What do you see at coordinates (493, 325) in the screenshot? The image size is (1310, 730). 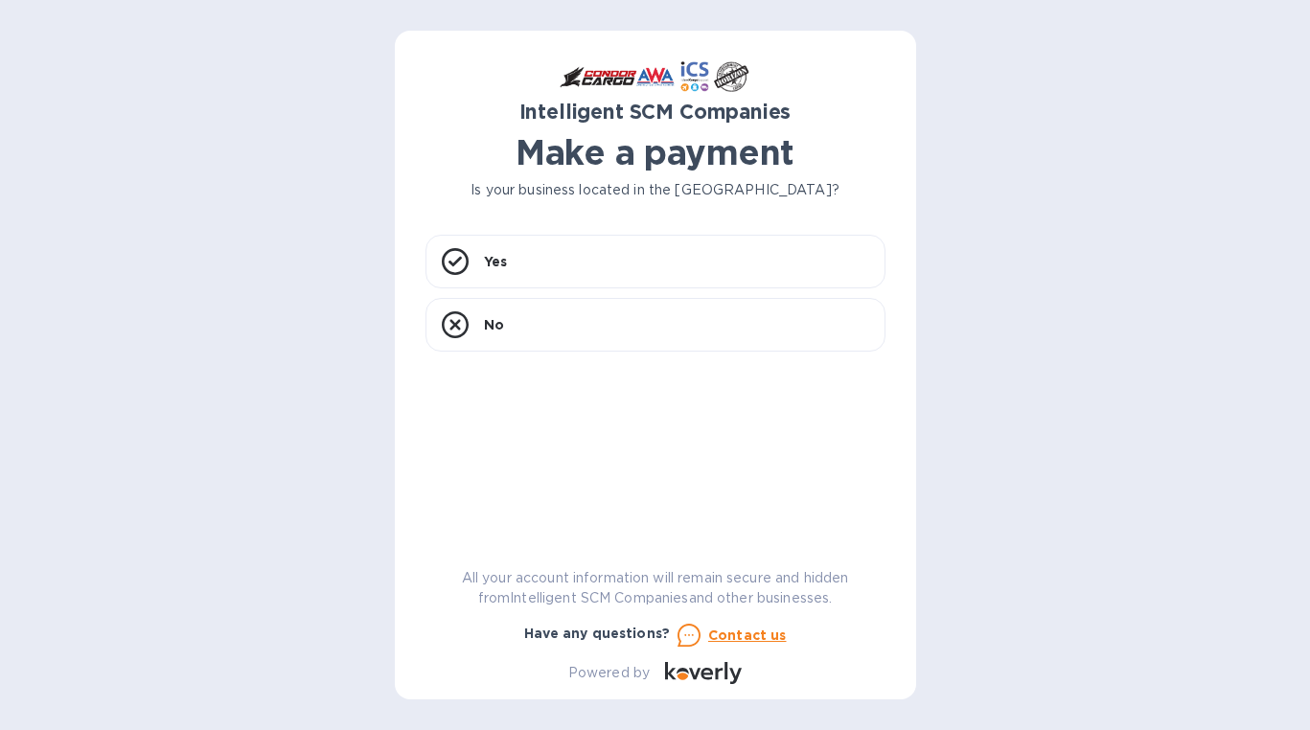 I see `p: No` at bounding box center [493, 325].